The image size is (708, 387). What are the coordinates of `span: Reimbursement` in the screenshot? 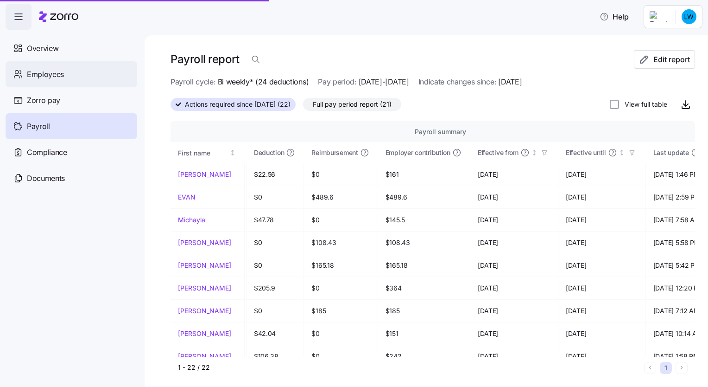 It's located at (335, 152).